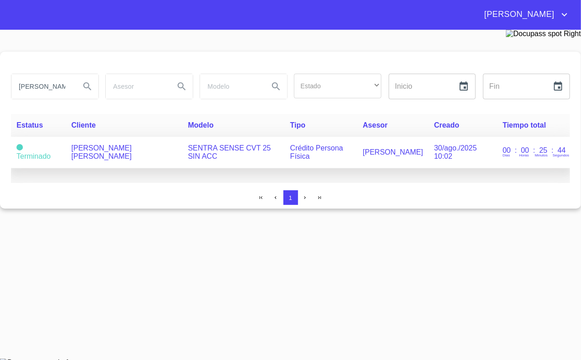 The image size is (581, 360). I want to click on button: 1, so click(291, 198).